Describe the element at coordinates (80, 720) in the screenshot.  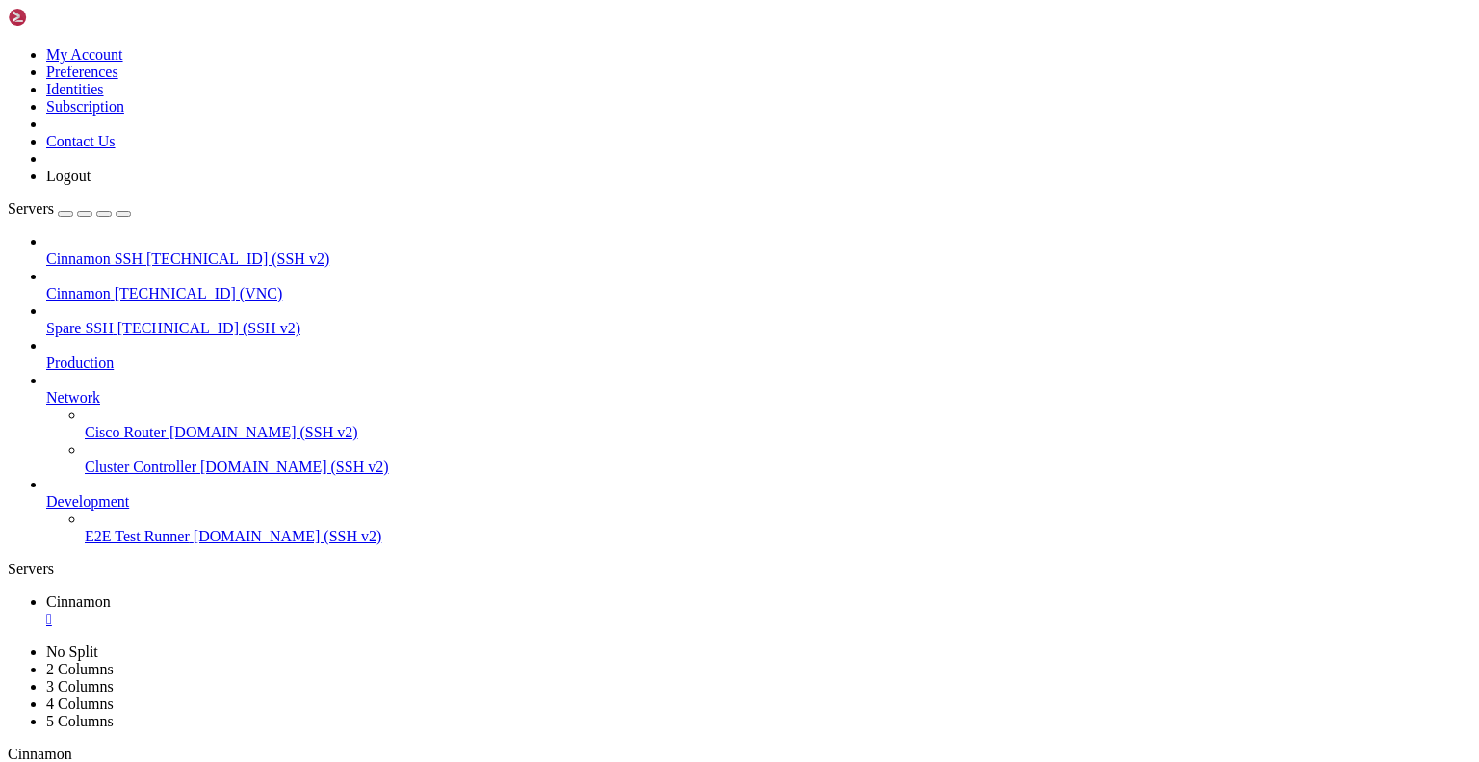
I see `a: 5 Columns` at that location.